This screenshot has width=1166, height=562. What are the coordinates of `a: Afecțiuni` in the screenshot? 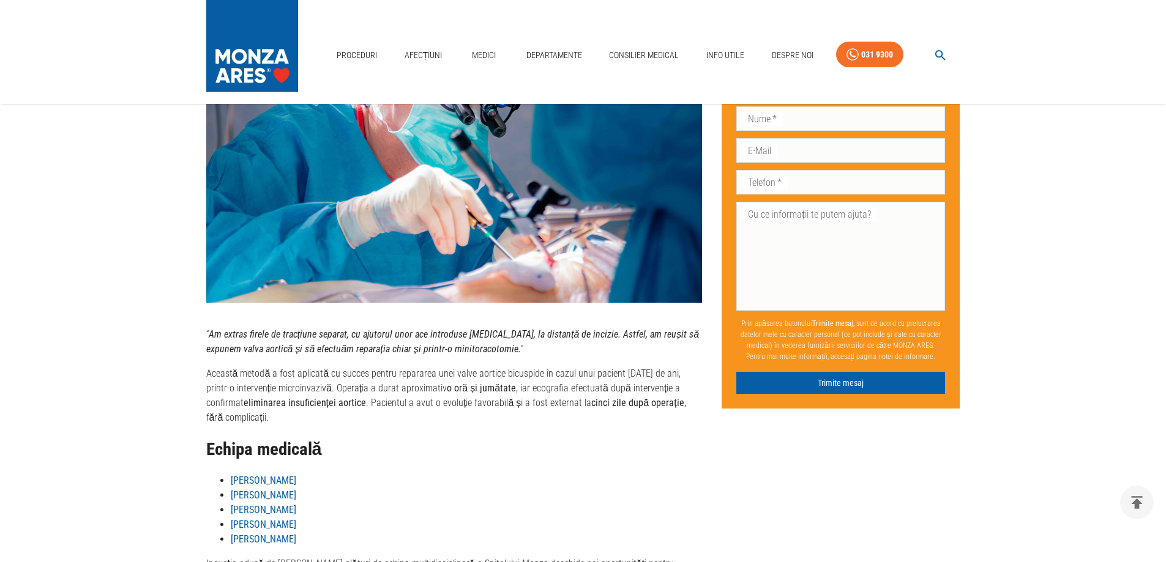 It's located at (423, 55).